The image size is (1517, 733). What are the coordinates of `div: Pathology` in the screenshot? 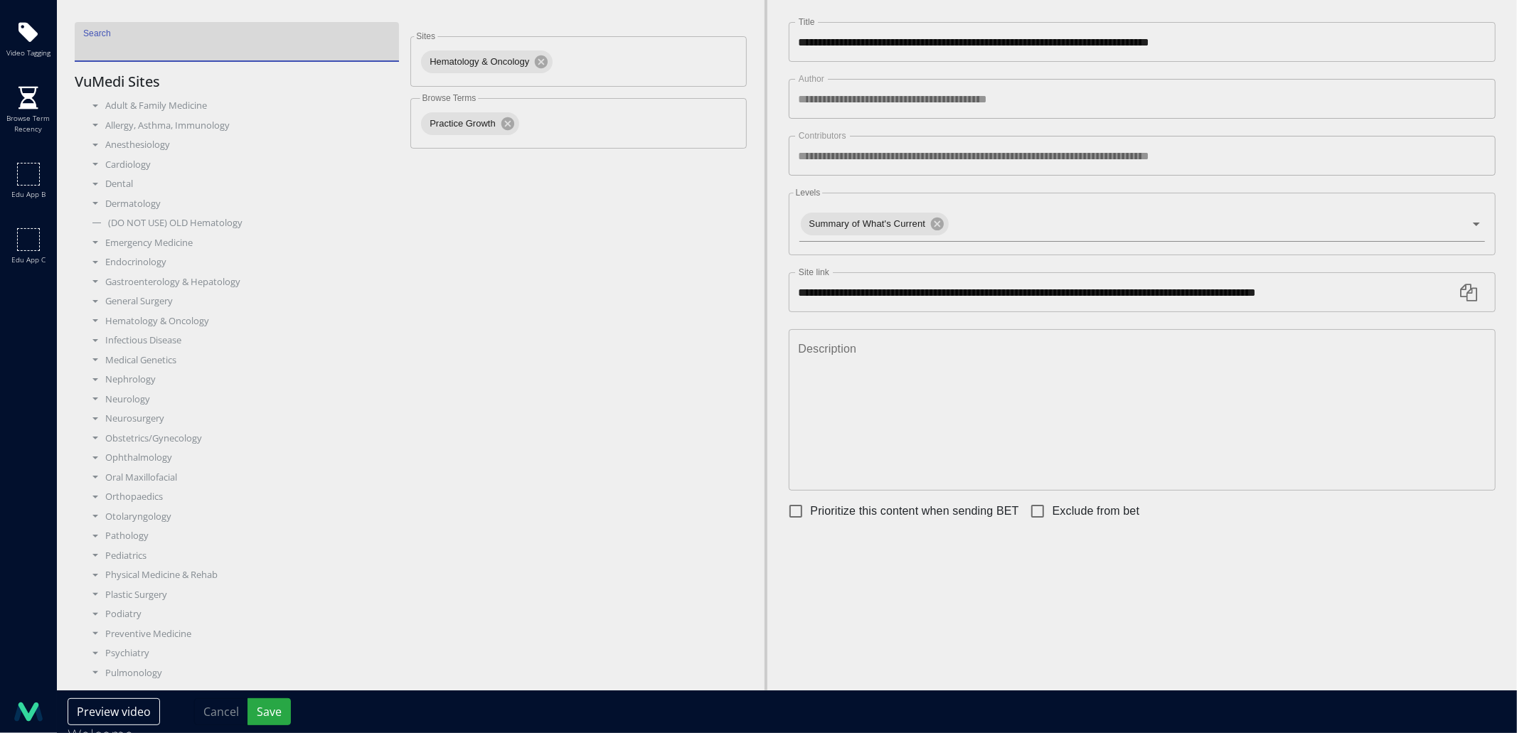 It's located at (243, 536).